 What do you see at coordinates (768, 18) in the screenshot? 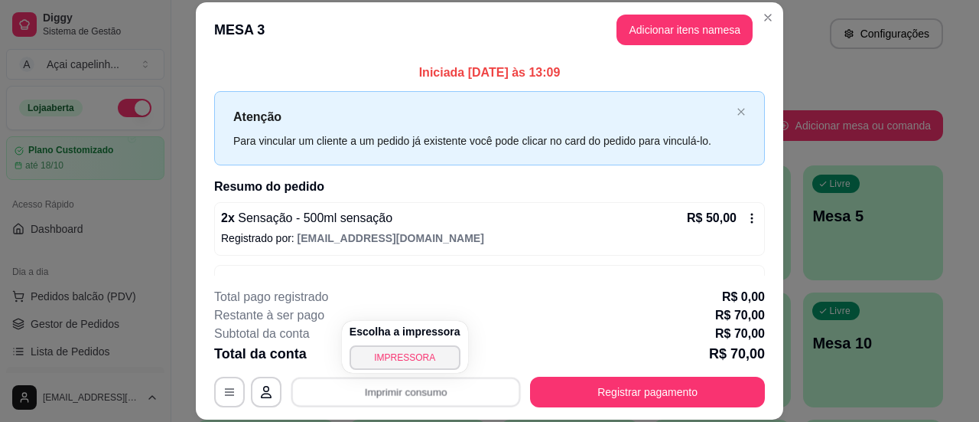
I see `button: Close` at bounding box center [768, 18].